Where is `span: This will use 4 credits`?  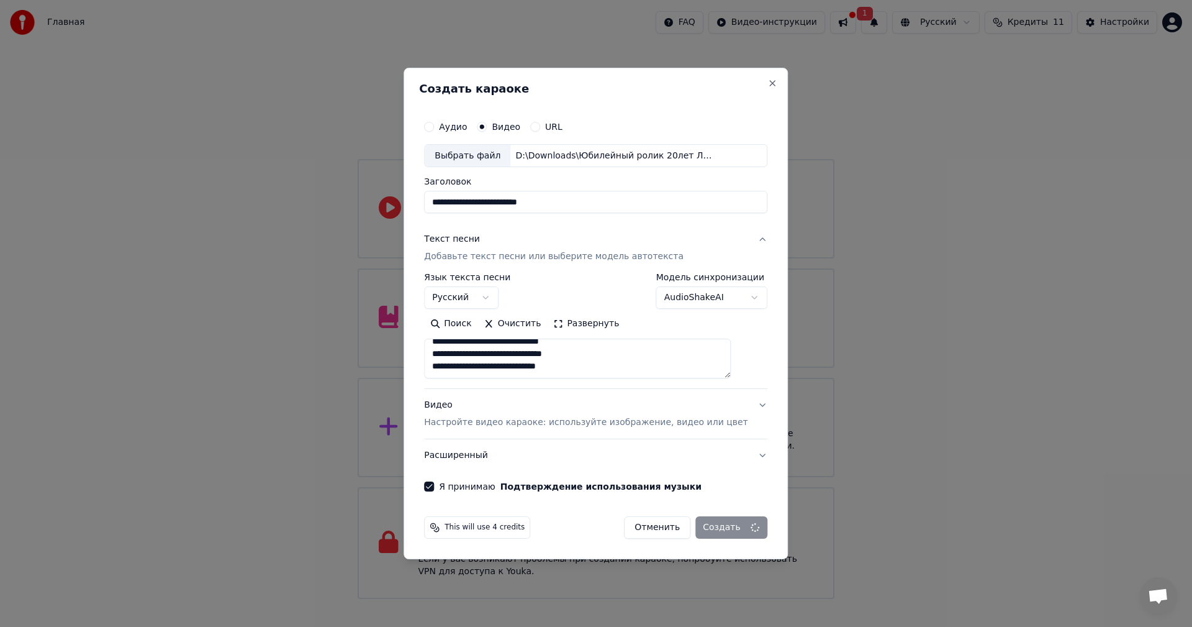
span: This will use 4 credits is located at coordinates (484, 527).